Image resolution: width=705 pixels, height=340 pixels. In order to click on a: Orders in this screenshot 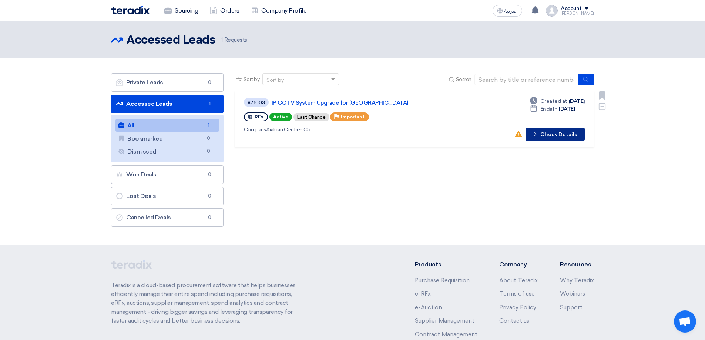, I will do `click(224, 11)`.